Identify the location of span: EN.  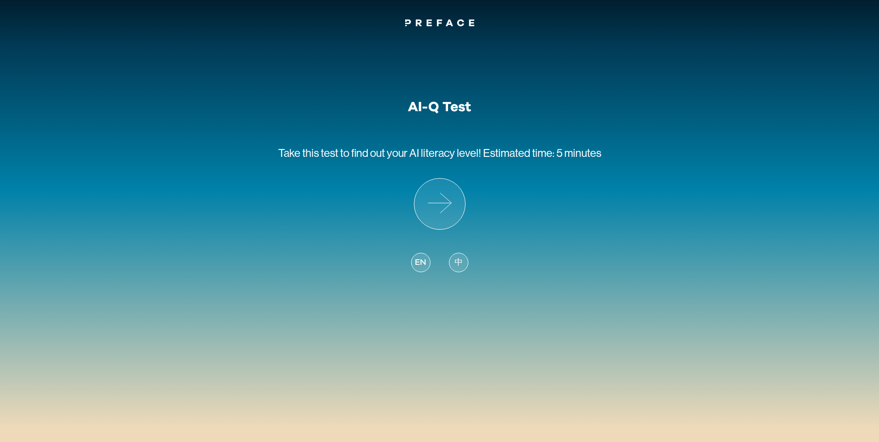
(420, 263).